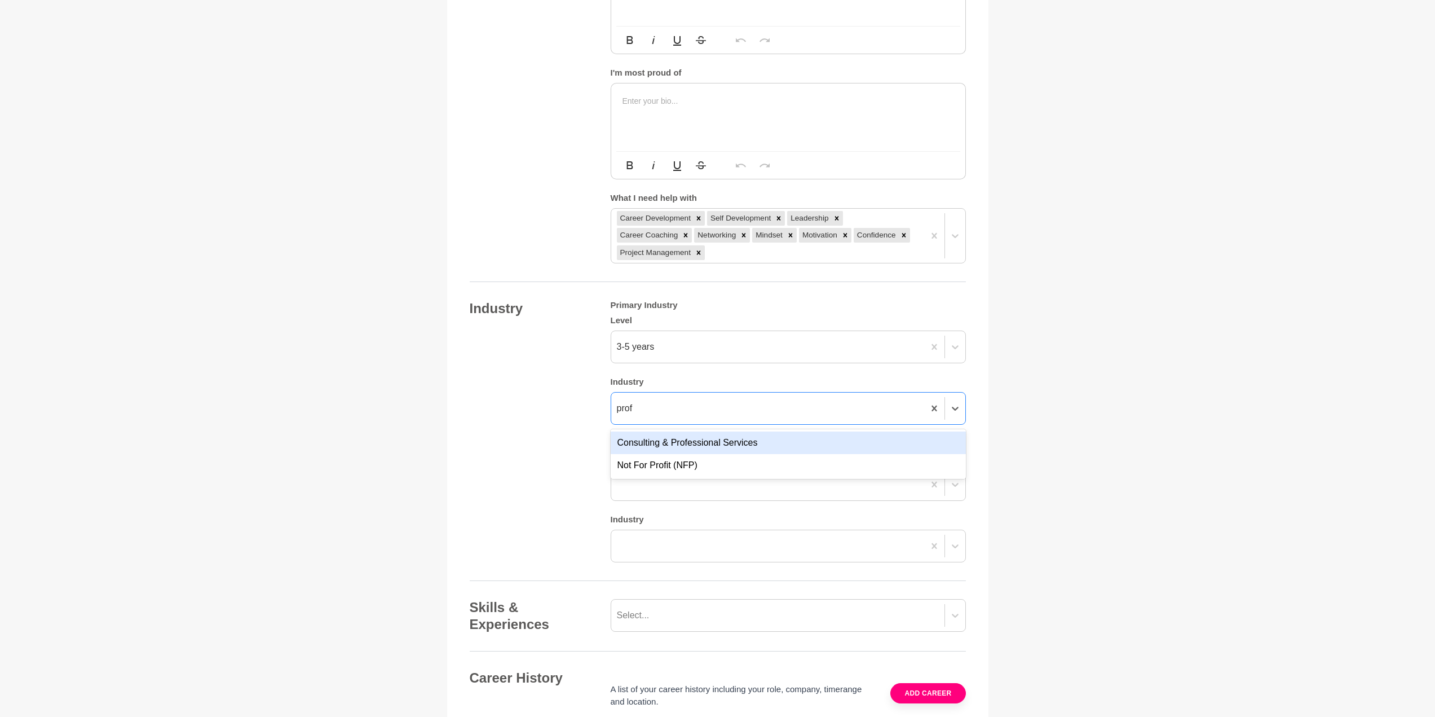  What do you see at coordinates (788, 198) in the screenshot?
I see `h5: What I need help with` at bounding box center [788, 198].